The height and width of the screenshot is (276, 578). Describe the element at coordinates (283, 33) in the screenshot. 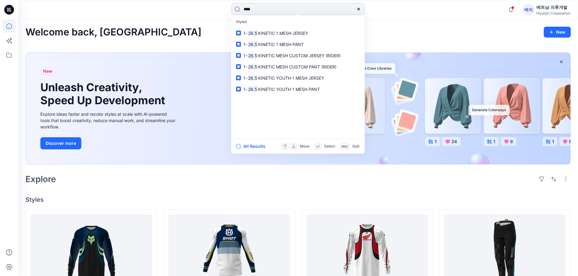

I see `span: KINETIC 1 MESH JERSEY` at that location.